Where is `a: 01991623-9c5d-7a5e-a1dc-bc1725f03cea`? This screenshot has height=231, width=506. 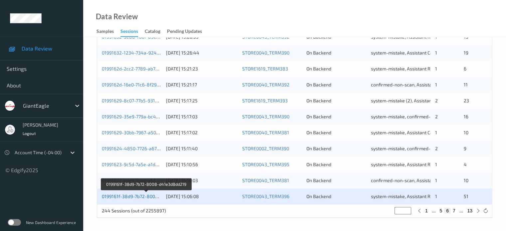 a: 01991623-9c5d-7a5e-a1dc-bc1725f03cea is located at coordinates (145, 164).